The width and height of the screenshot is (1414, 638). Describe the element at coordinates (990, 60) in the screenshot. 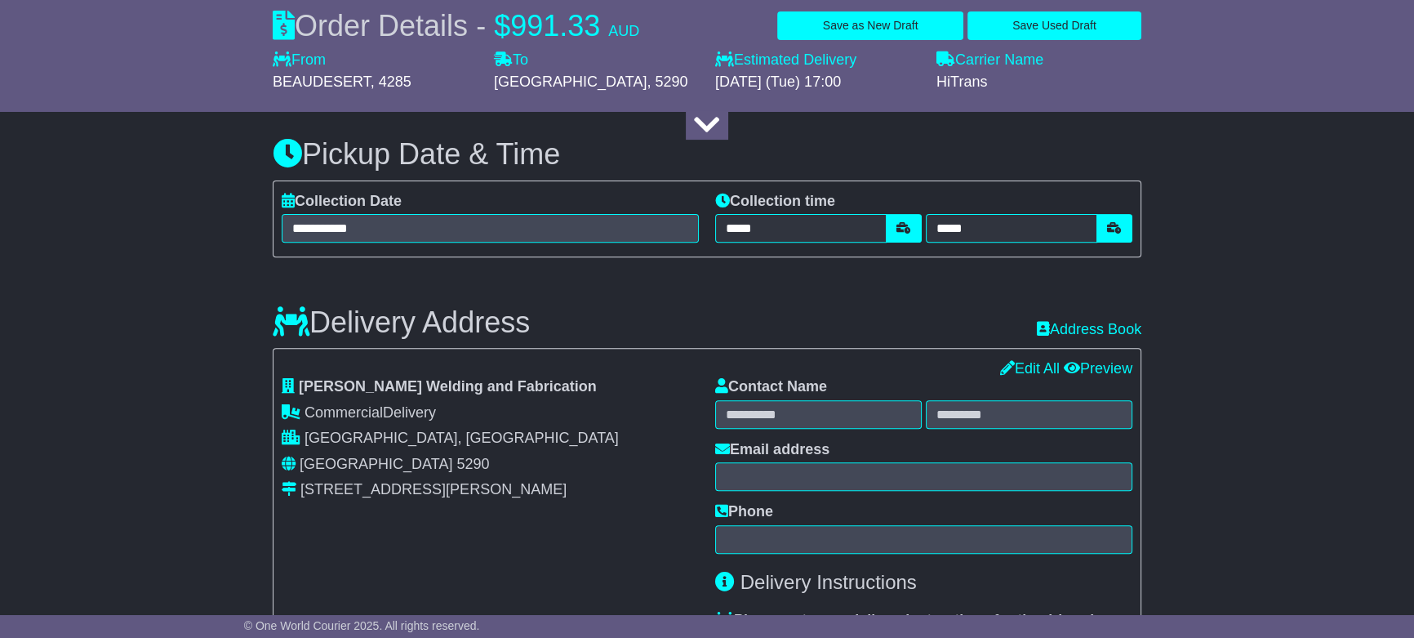

I see `label: Carrier Name` at that location.